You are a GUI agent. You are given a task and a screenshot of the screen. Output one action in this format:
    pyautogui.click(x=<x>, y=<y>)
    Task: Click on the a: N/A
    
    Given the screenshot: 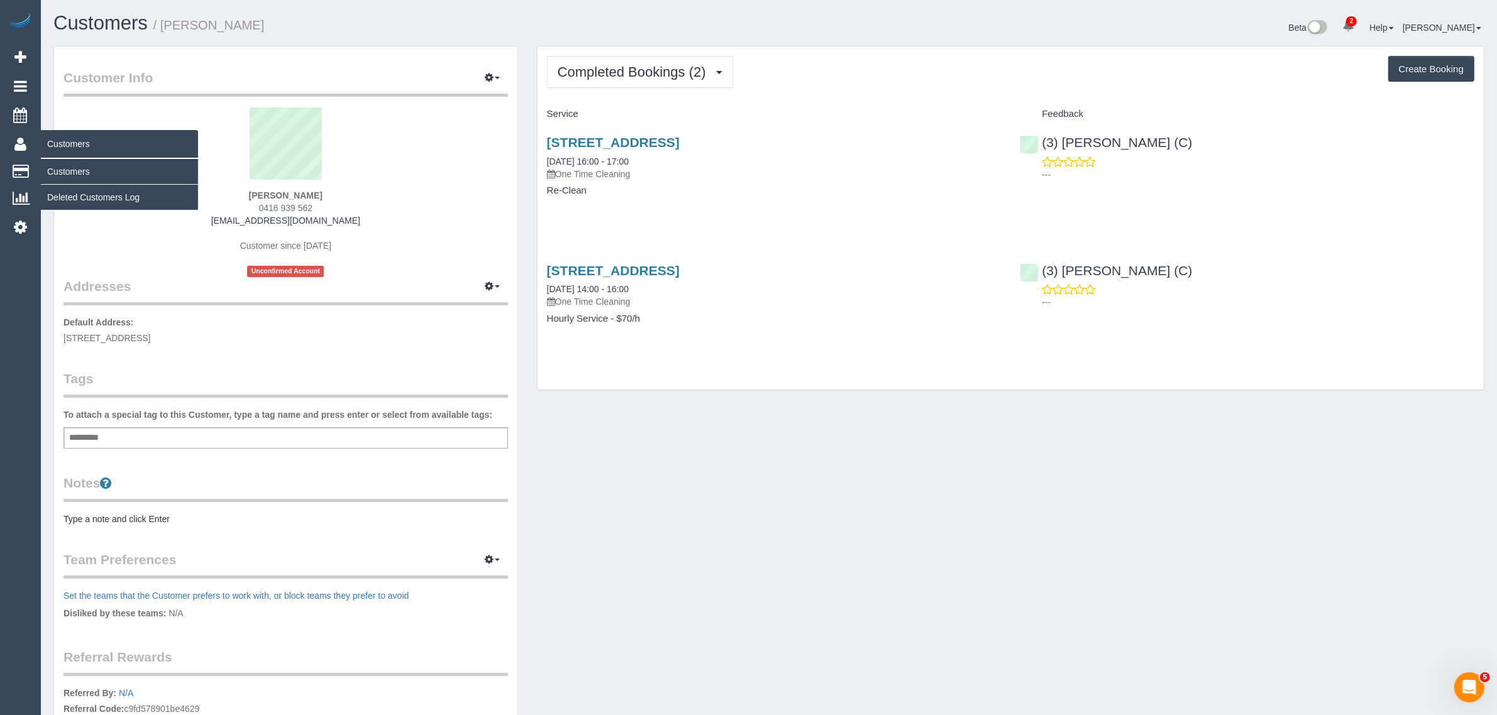 What is the action you would take?
    pyautogui.click(x=126, y=693)
    